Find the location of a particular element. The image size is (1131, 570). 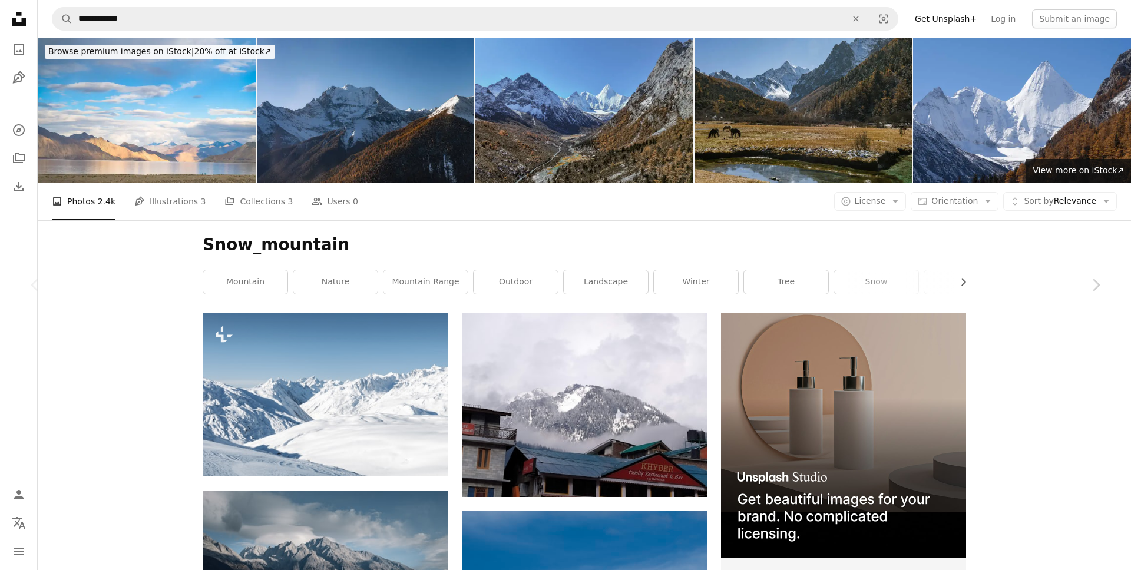

img: a man riding skis on top of a snow covered slope is located at coordinates (325, 395).